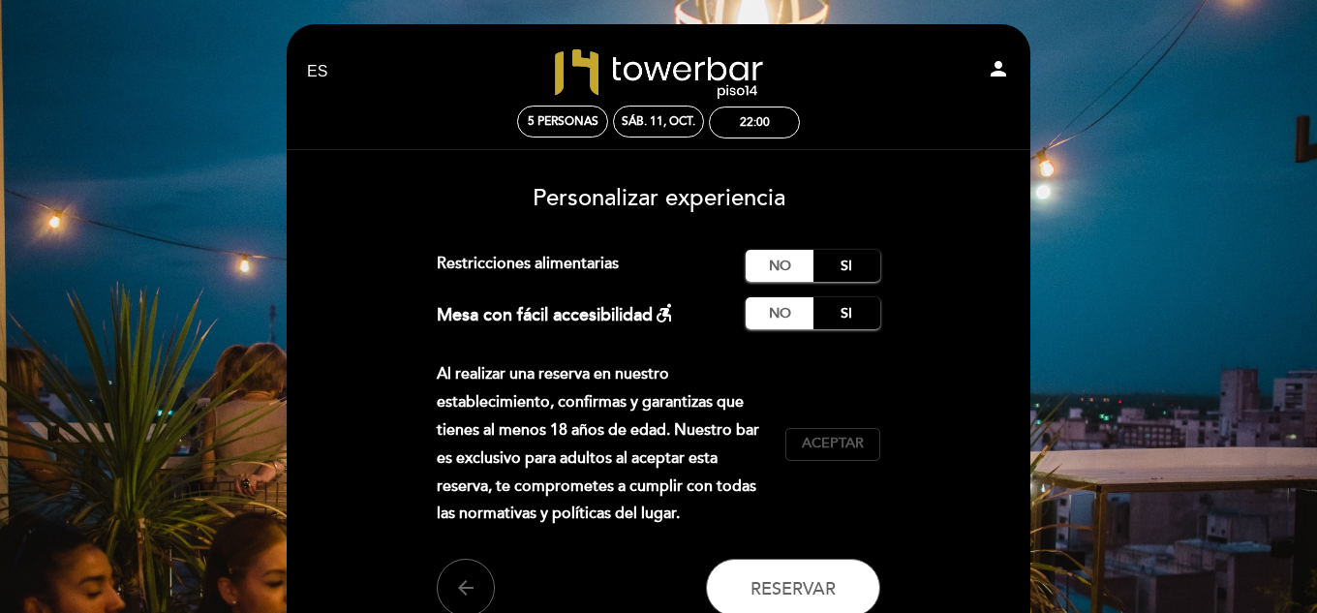  Describe the element at coordinates (556, 313) in the screenshot. I see `div: Mesa con fácil accesibilidad` at that location.